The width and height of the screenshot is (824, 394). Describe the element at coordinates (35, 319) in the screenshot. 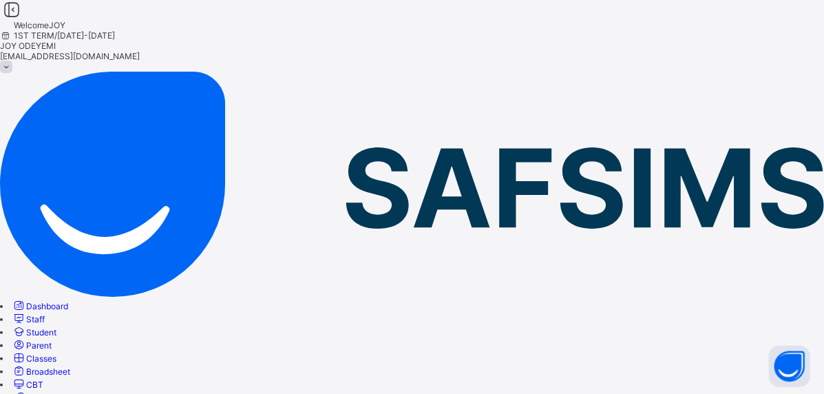

I see `span: Staff` at that location.